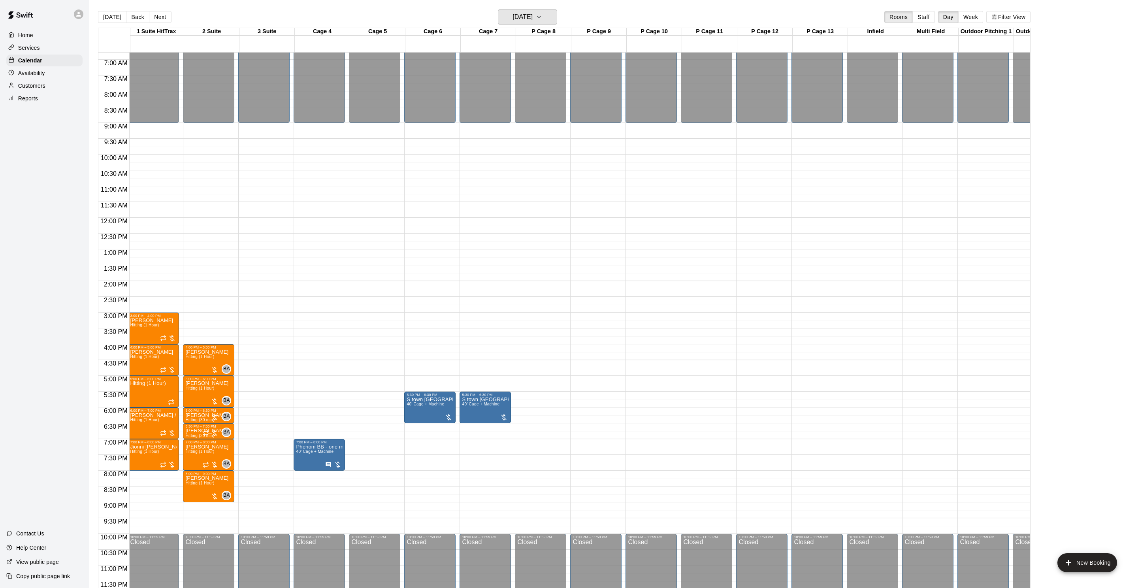 This screenshot has height=588, width=1138. What do you see at coordinates (44, 35) in the screenshot?
I see `div: Home` at bounding box center [44, 35].